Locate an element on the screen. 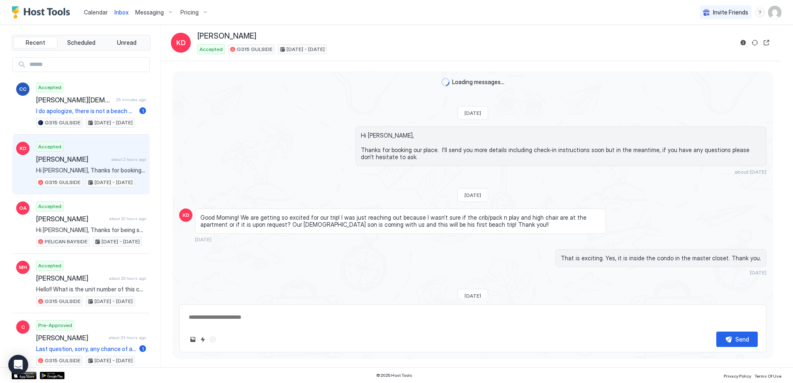 This screenshot has width=793, height=383. span: Recent is located at coordinates (35, 43).